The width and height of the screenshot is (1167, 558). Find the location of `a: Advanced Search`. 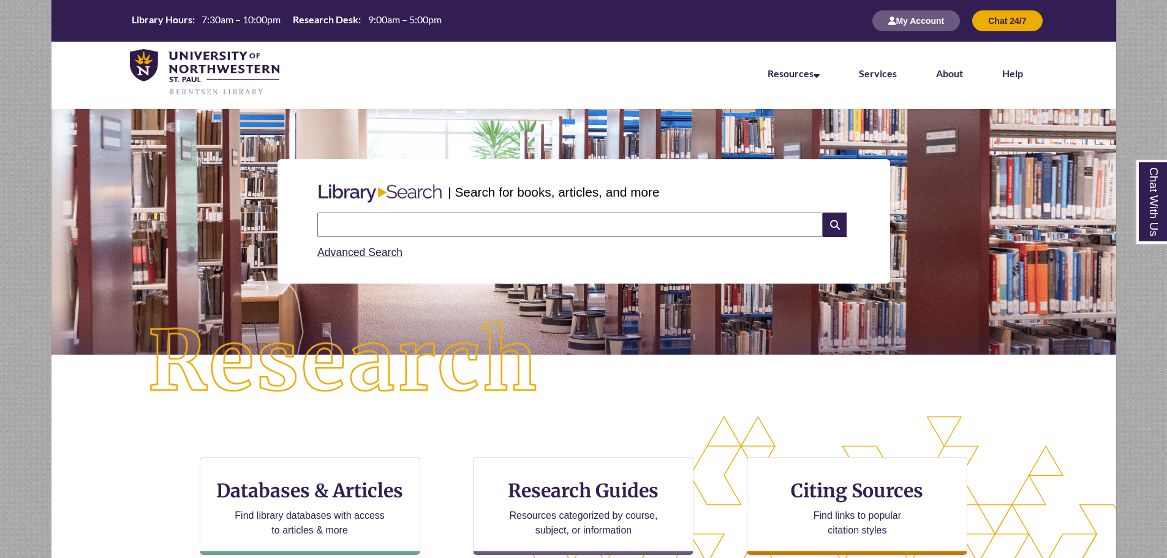

a: Advanced Search is located at coordinates (360, 252).